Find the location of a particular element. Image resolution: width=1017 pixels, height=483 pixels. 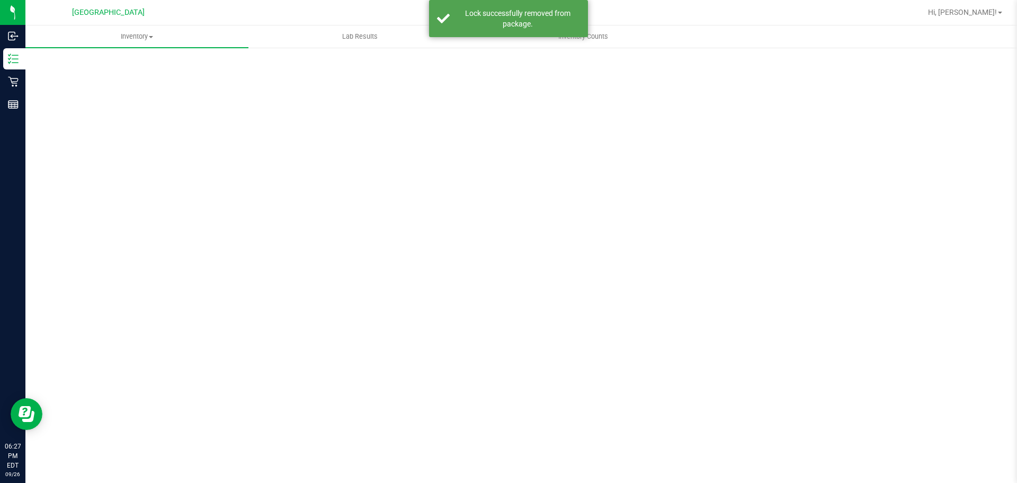

span: Inventory is located at coordinates (137, 37).